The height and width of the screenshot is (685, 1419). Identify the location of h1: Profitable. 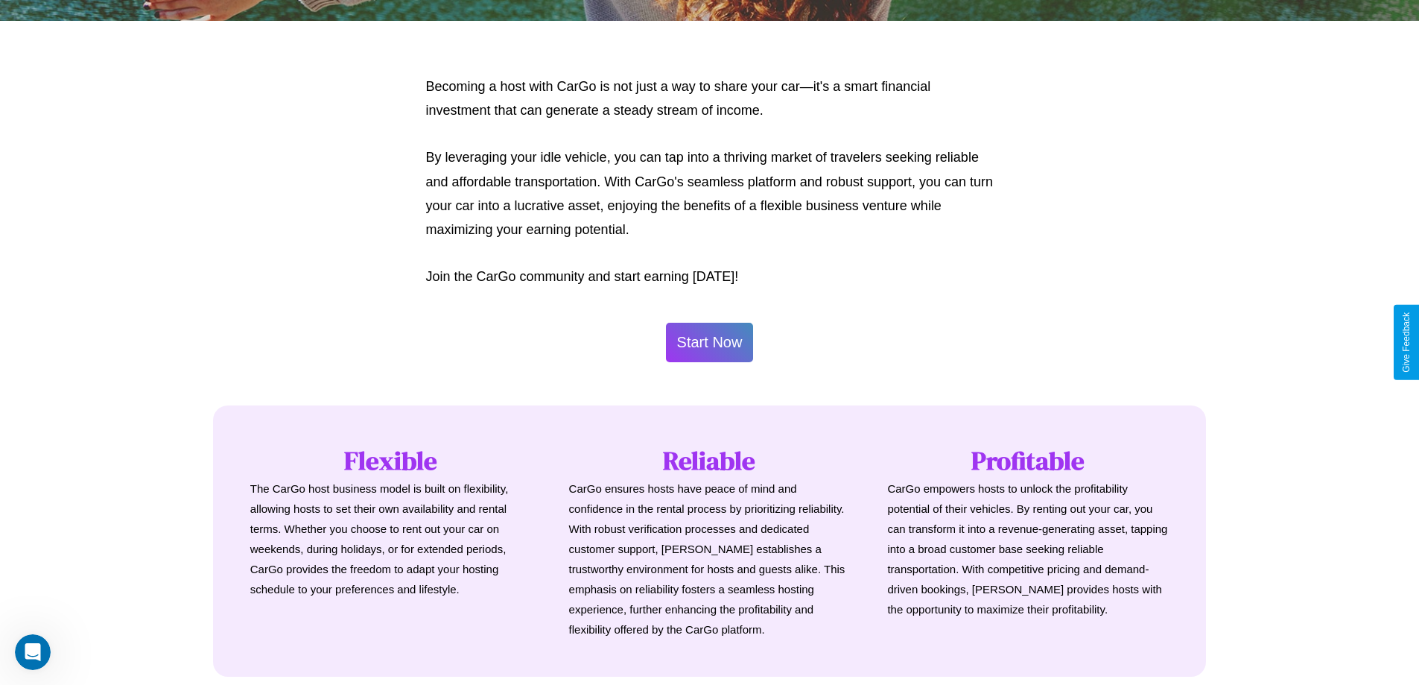
(1028, 460).